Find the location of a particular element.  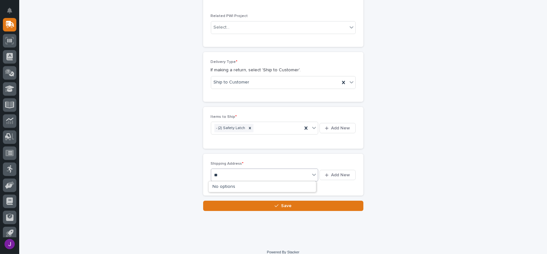

span: Items to Ship is located at coordinates (224, 117).